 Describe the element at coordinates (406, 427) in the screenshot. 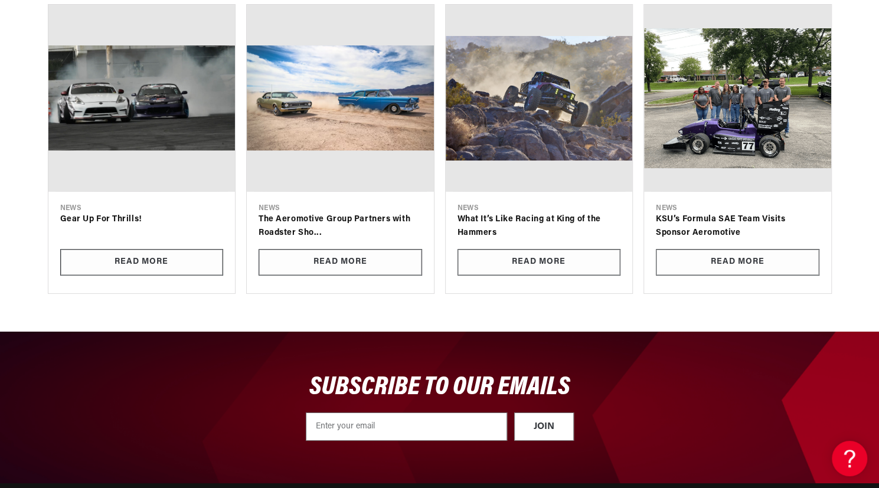

I see `input: Enter your email` at that location.